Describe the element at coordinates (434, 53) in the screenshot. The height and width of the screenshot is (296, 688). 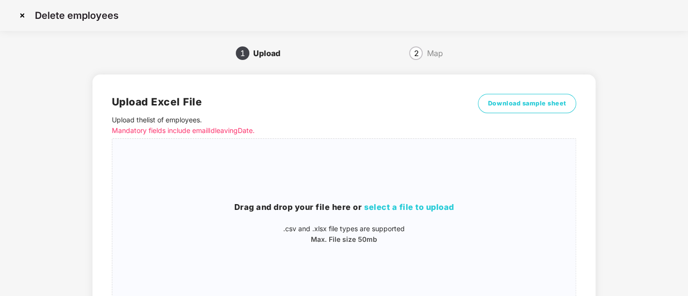
I see `div: Map` at that location.